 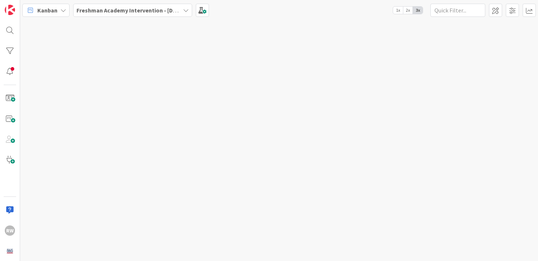 I want to click on img: avatar, so click(x=10, y=251).